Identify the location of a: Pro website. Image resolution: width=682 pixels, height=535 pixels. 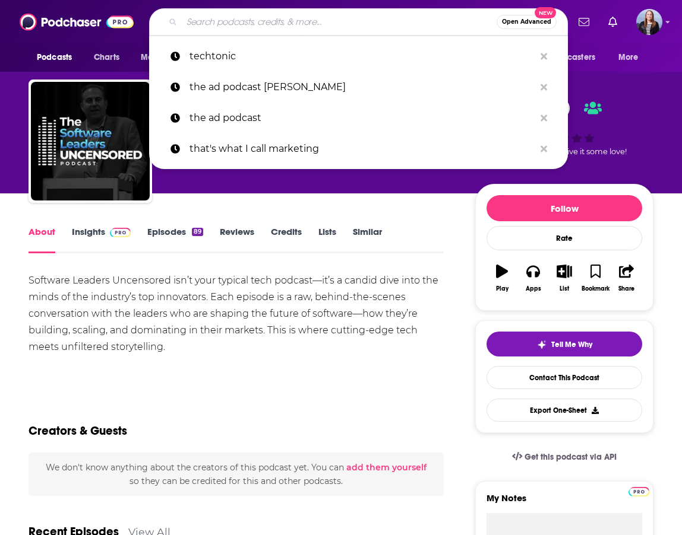
(638, 491).